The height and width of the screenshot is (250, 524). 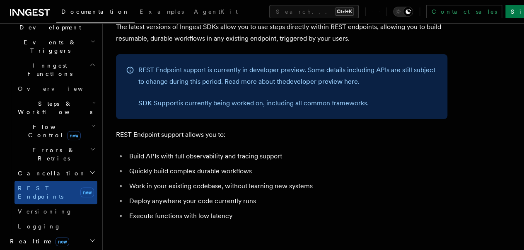 What do you see at coordinates (95, 13) in the screenshot?
I see `a: Documentation` at bounding box center [95, 13].